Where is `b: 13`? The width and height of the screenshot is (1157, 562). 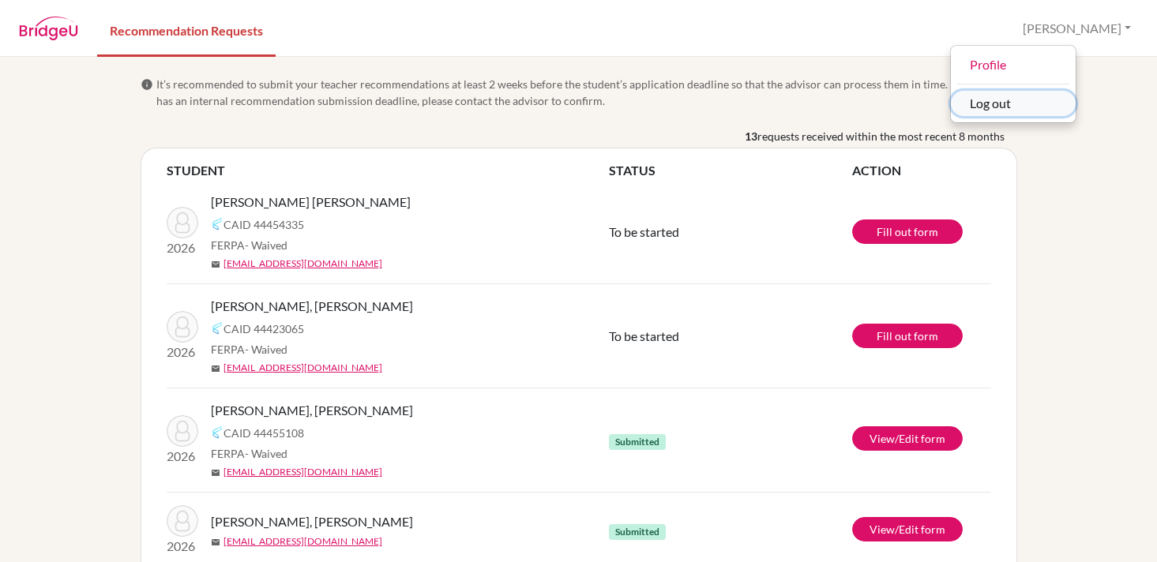
b: 13 is located at coordinates (751, 136).